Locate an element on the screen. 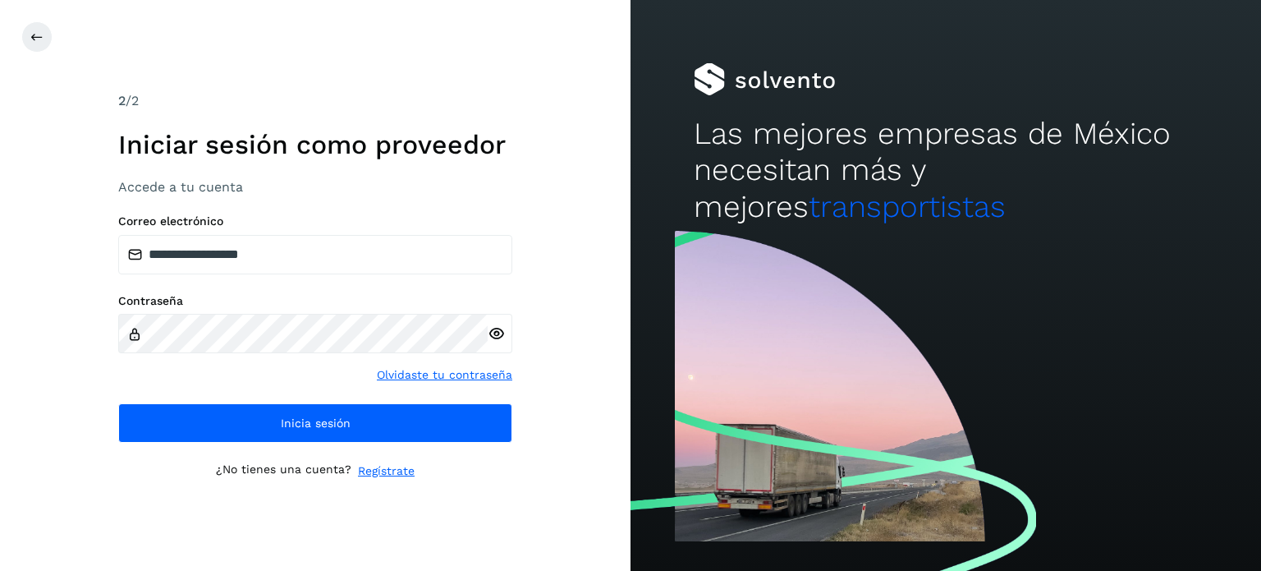  span: Inicia sesión is located at coordinates (315, 423).